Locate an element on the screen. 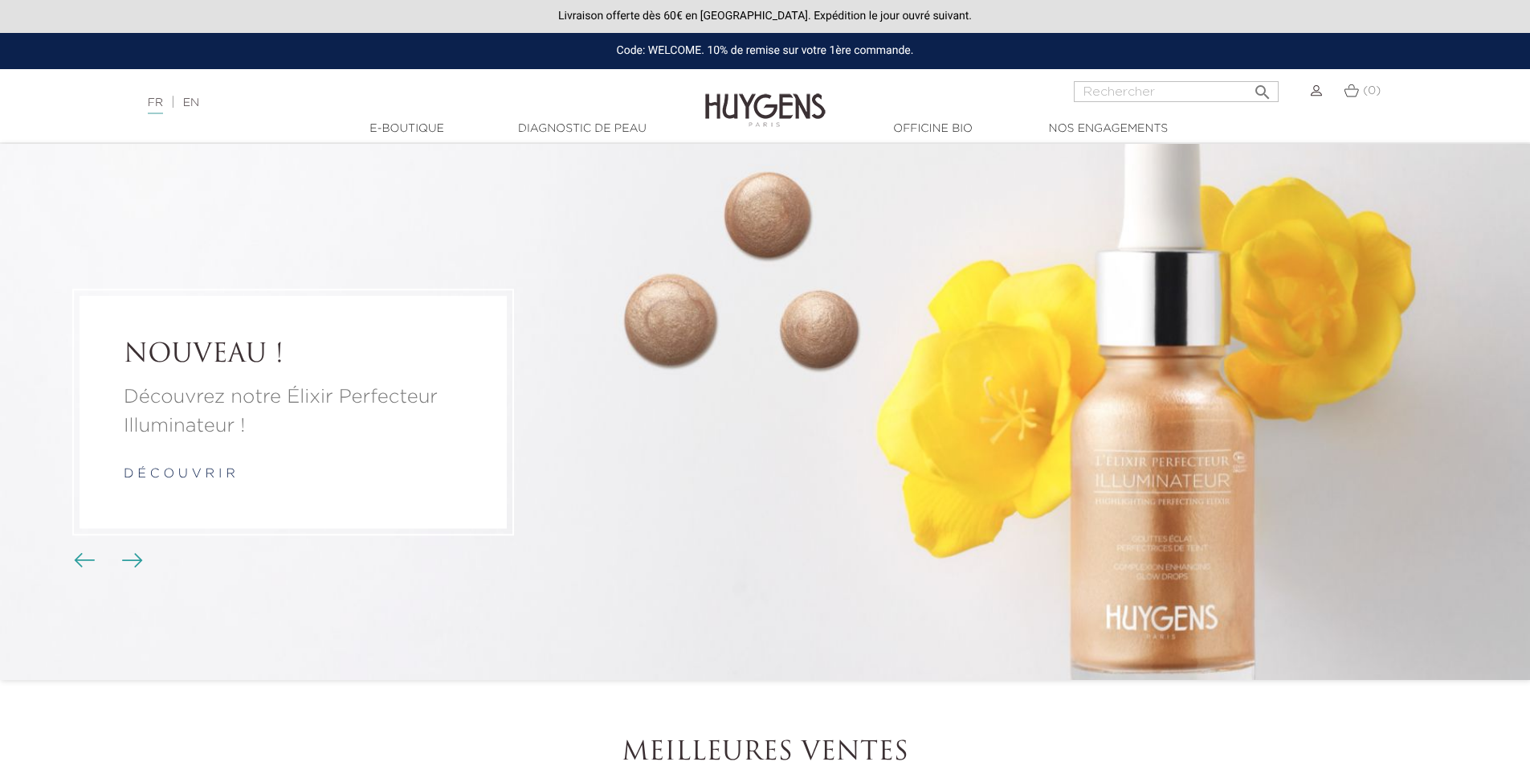 The image size is (1530, 766). img: Huygens is located at coordinates (766, 98).